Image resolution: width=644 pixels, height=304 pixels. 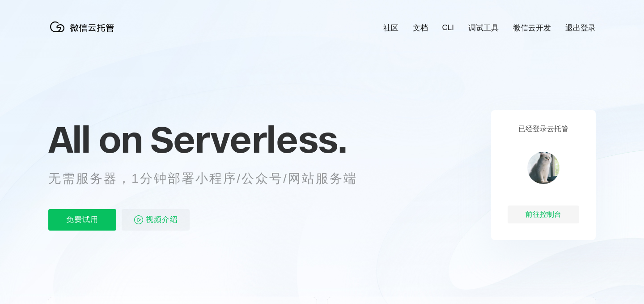 What do you see at coordinates (581, 28) in the screenshot?
I see `a: 退出登录` at bounding box center [581, 28].